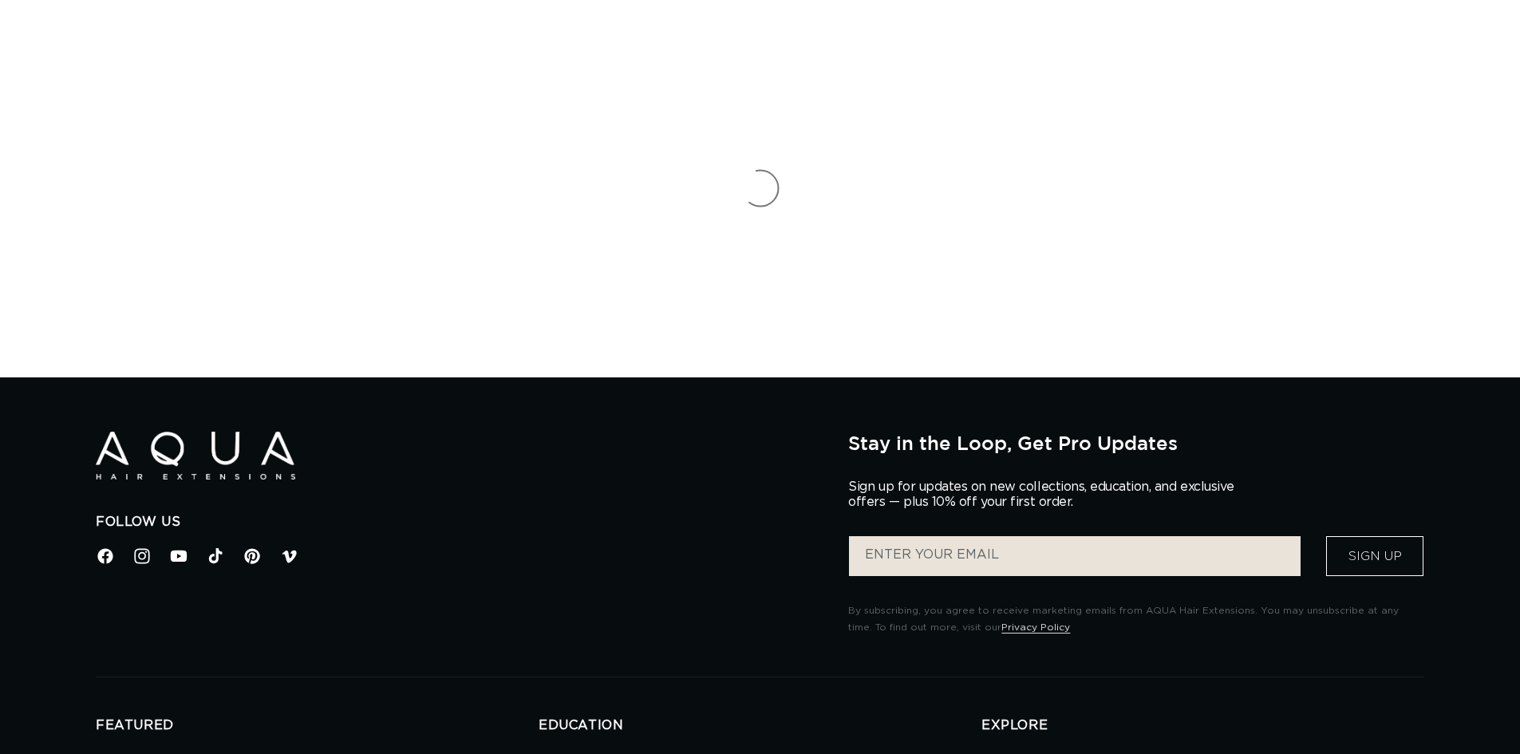 Image resolution: width=1520 pixels, height=754 pixels. I want to click on input: ENTER YOUR EMAIL, so click(1075, 556).